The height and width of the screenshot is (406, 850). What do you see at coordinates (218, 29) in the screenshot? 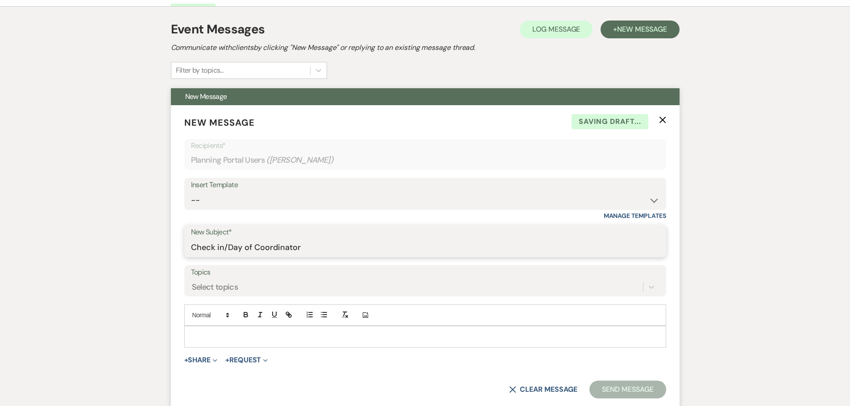
I see `h1: Event Messages` at bounding box center [218, 29].